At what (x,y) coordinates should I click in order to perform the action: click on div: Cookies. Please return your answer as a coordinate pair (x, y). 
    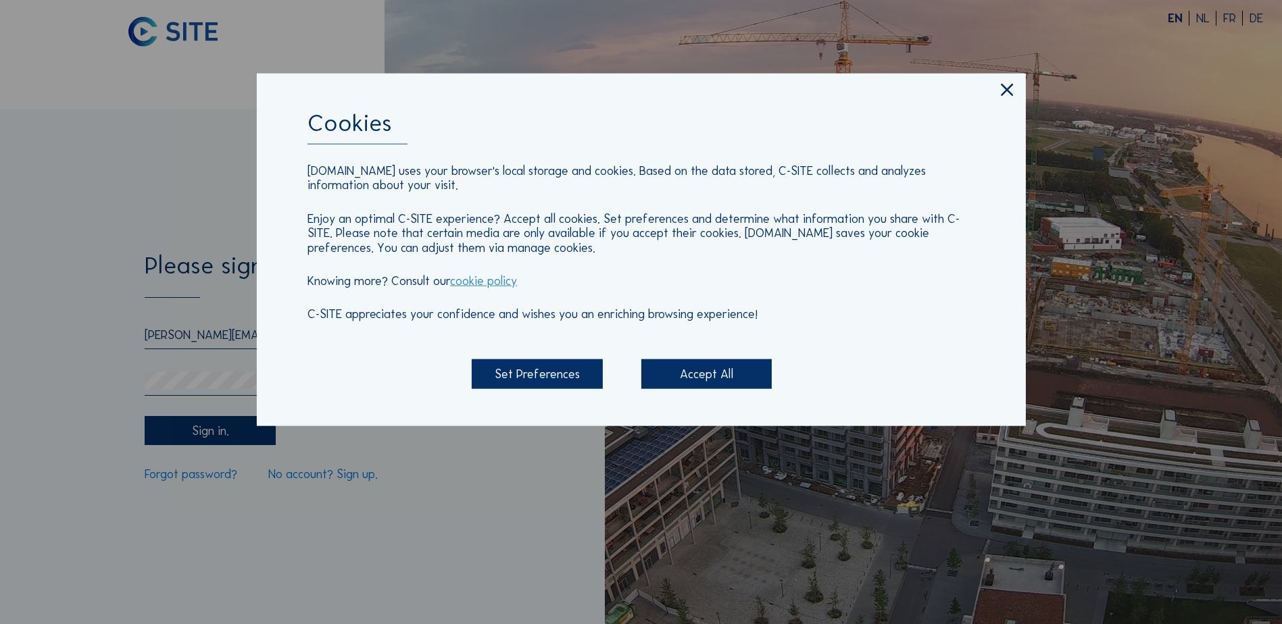
    Looking at the image, I should click on (640, 128).